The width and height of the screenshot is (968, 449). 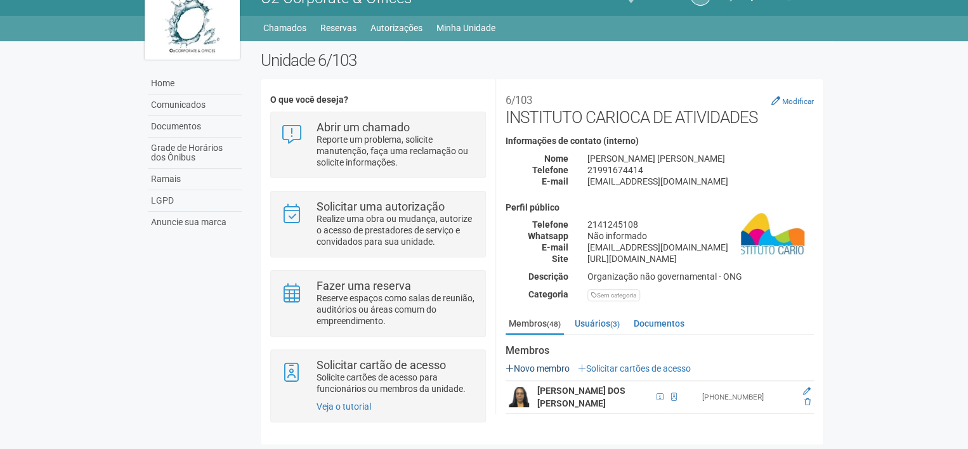 I want to click on img: user.png, so click(x=519, y=397).